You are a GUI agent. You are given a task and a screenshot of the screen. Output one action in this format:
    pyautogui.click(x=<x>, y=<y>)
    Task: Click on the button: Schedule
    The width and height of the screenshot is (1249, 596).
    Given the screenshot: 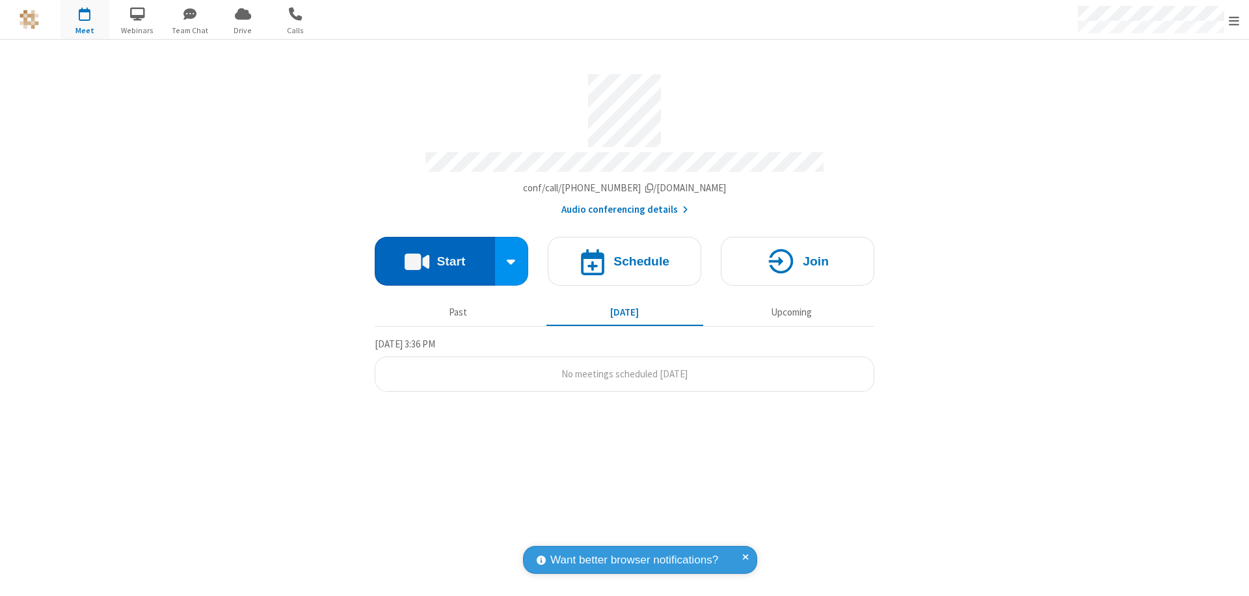 What is the action you would take?
    pyautogui.click(x=625, y=261)
    